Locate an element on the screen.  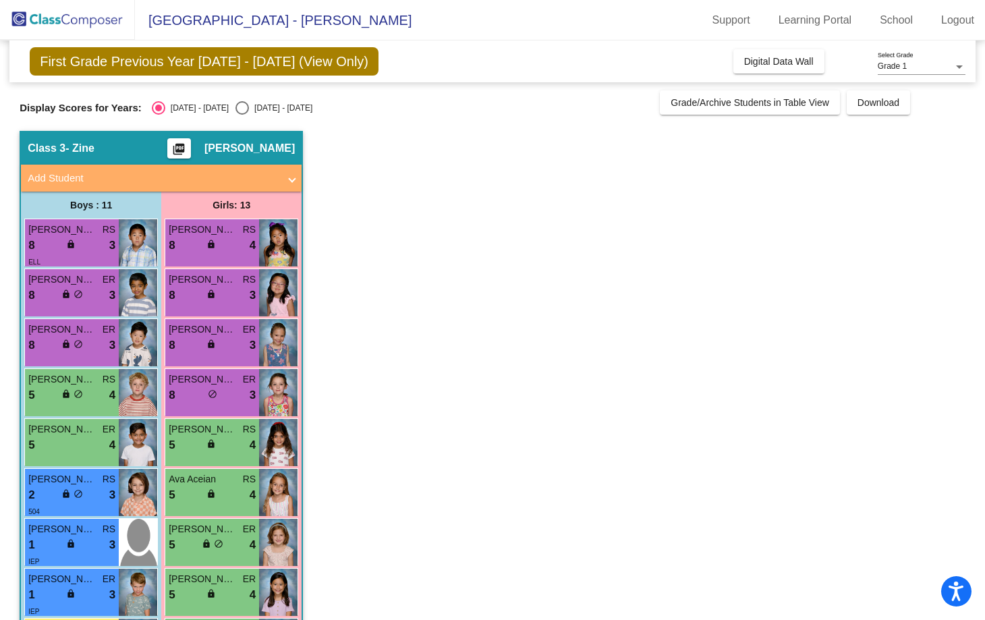
span: Download is located at coordinates (878, 103).